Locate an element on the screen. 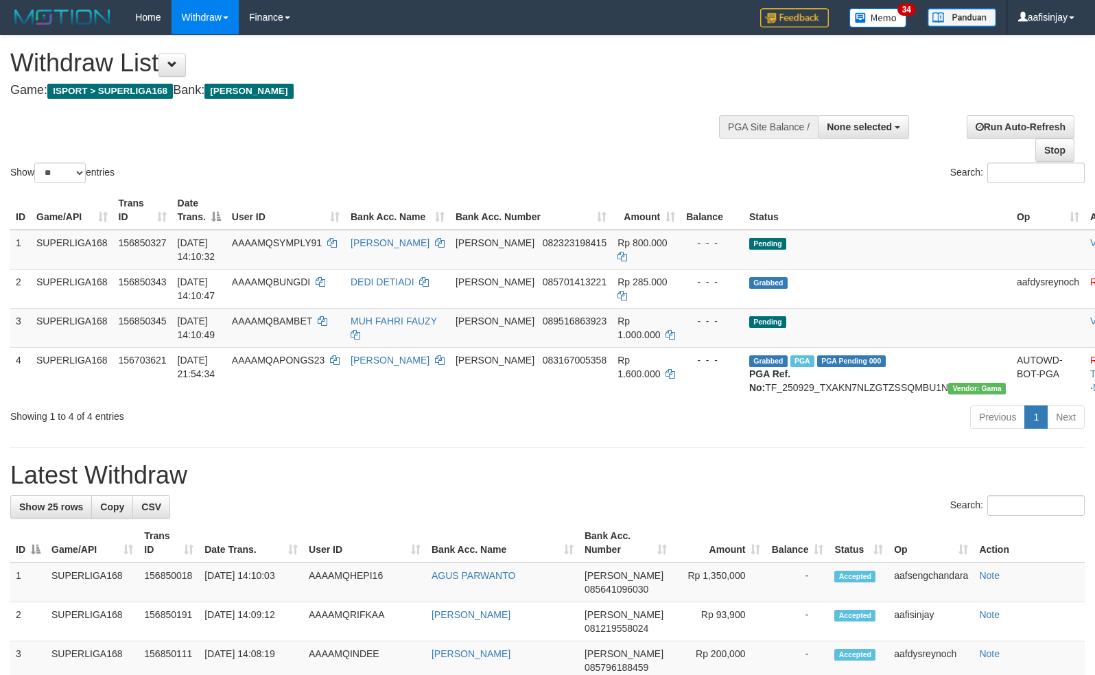 This screenshot has height=675, width=1095. td: 156850191 is located at coordinates (169, 621).